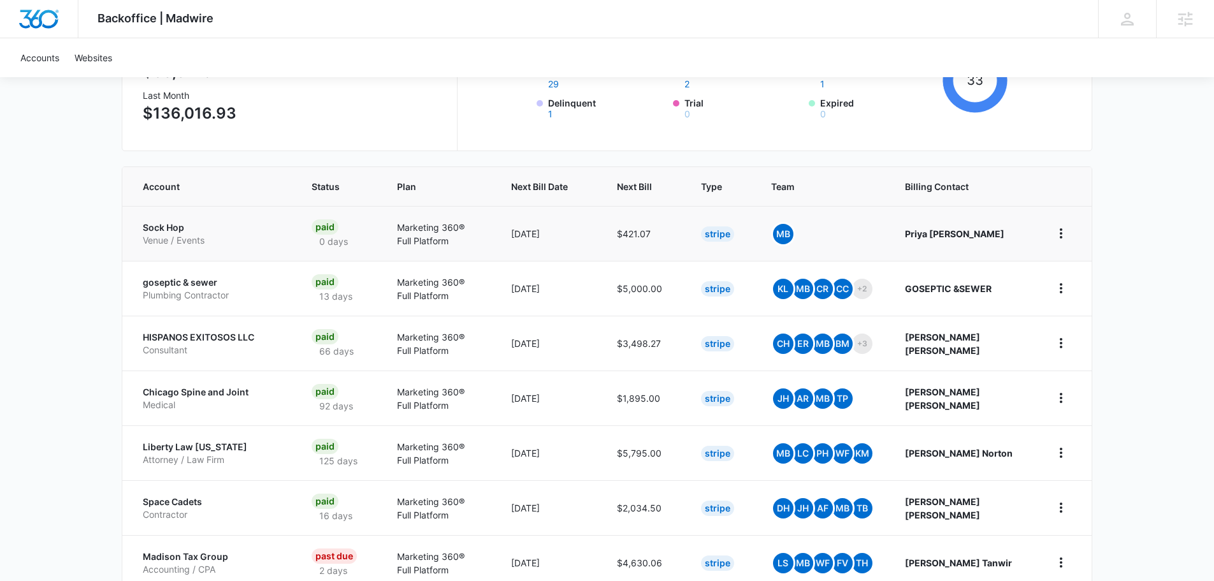  I want to click on p: $136,016.93, so click(189, 113).